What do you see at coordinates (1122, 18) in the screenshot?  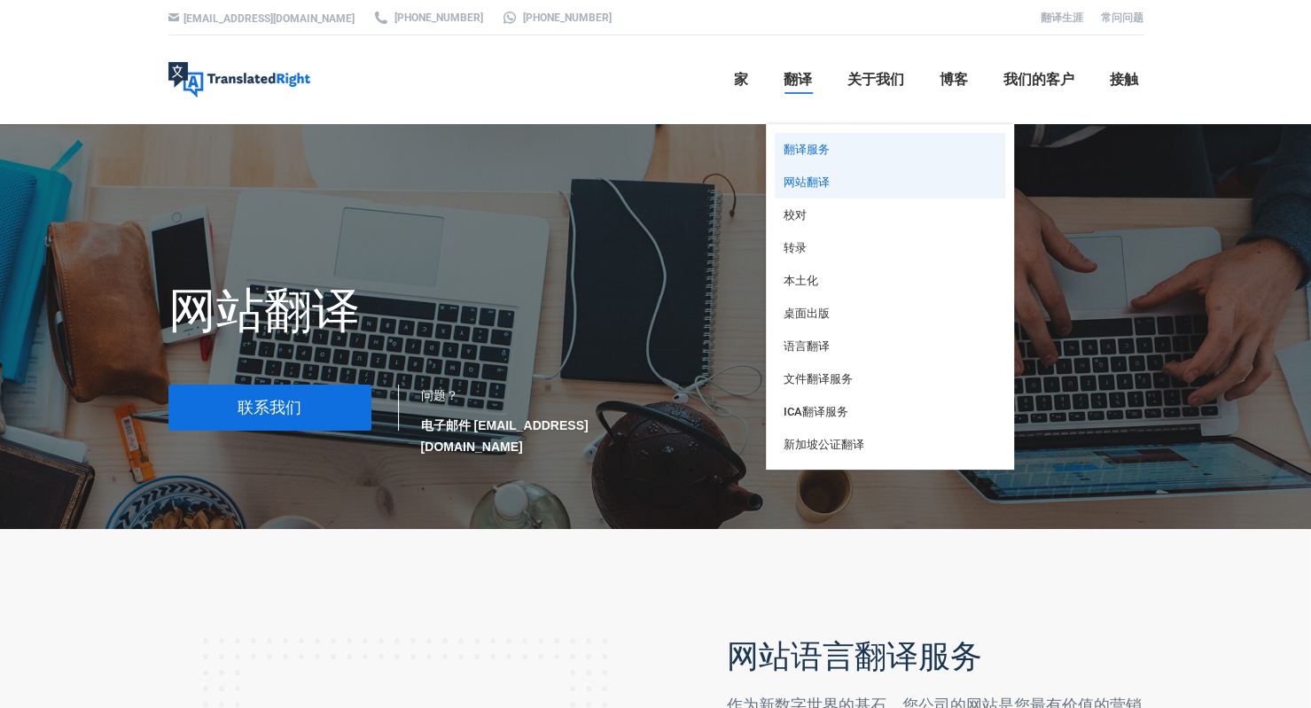 I see `font: 常问问题` at bounding box center [1122, 18].